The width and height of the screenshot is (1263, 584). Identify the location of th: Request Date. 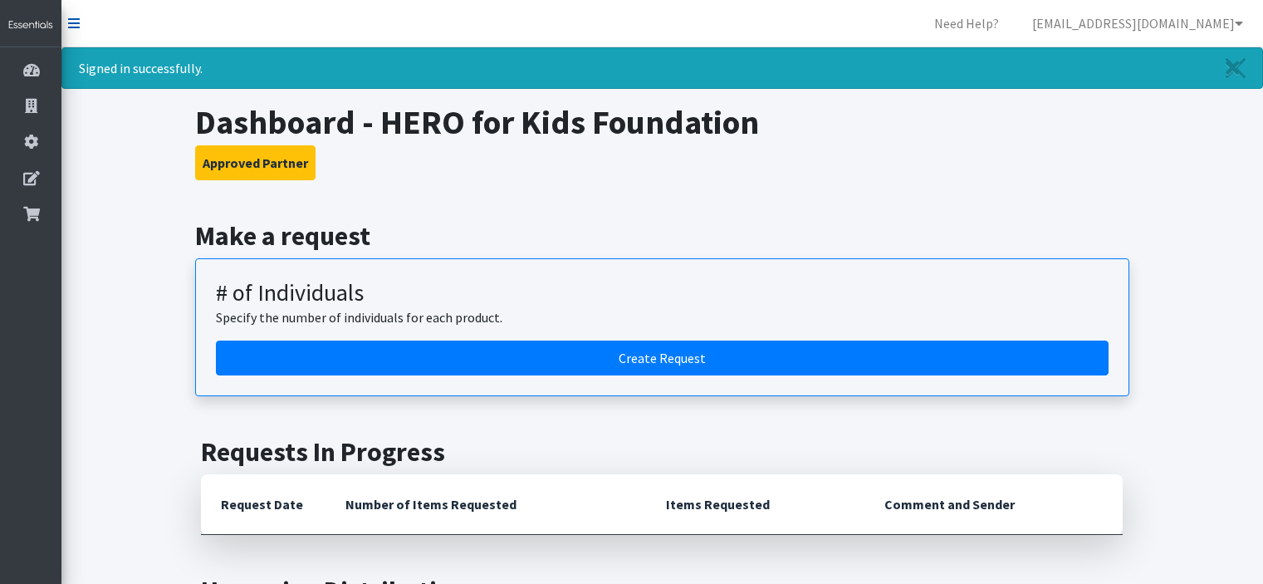
(263, 504).